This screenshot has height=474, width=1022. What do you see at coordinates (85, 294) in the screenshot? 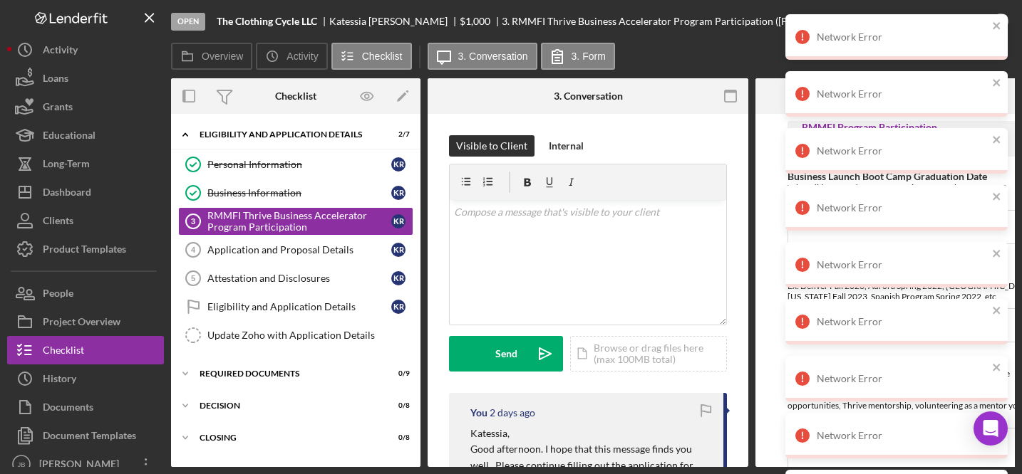
I see `a: People` at bounding box center [85, 294].